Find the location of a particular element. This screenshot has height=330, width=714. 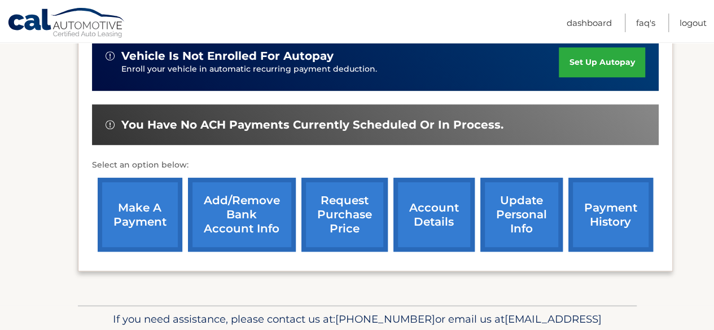

a: set up autopay is located at coordinates (602, 62).